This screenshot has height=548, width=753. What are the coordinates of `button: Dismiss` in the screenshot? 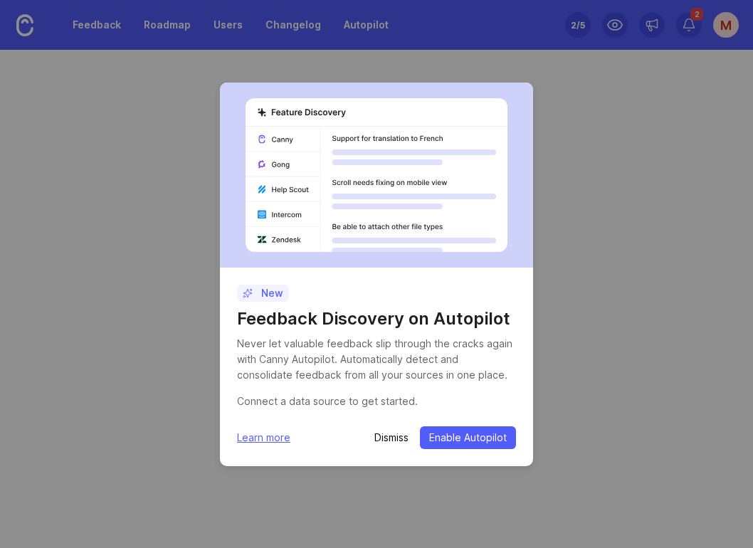 It's located at (391, 438).